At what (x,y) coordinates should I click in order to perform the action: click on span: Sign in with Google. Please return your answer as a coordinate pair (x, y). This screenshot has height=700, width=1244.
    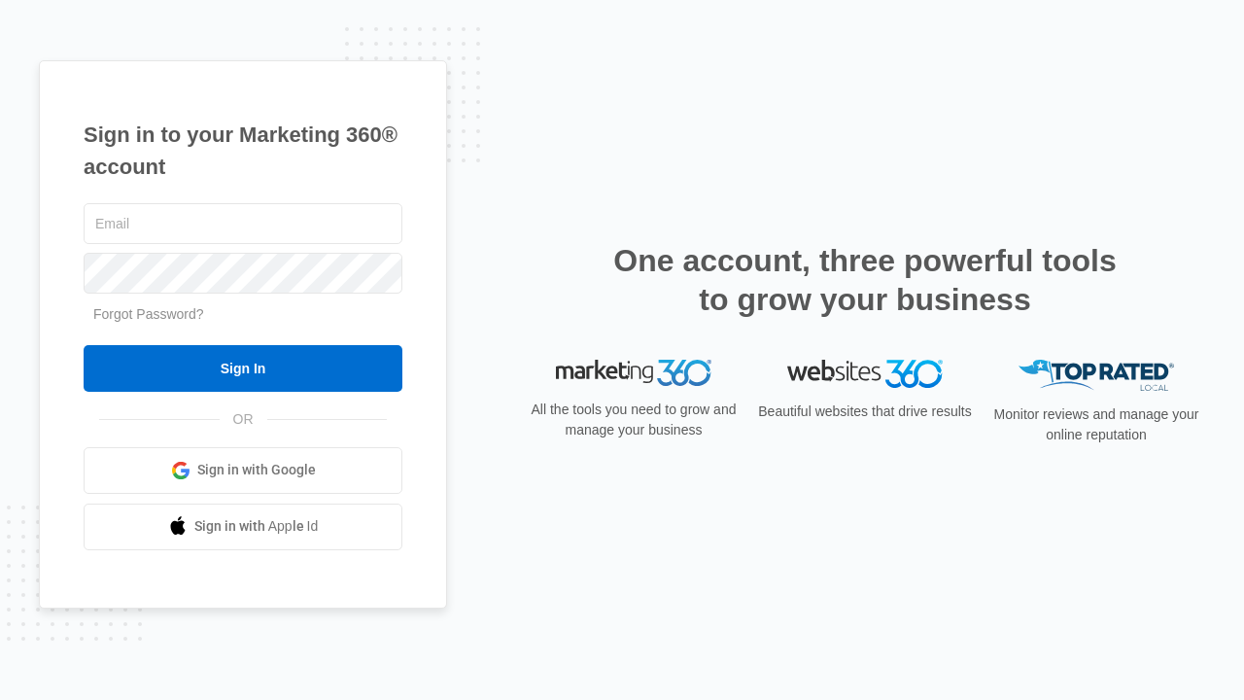
    Looking at the image, I should click on (257, 470).